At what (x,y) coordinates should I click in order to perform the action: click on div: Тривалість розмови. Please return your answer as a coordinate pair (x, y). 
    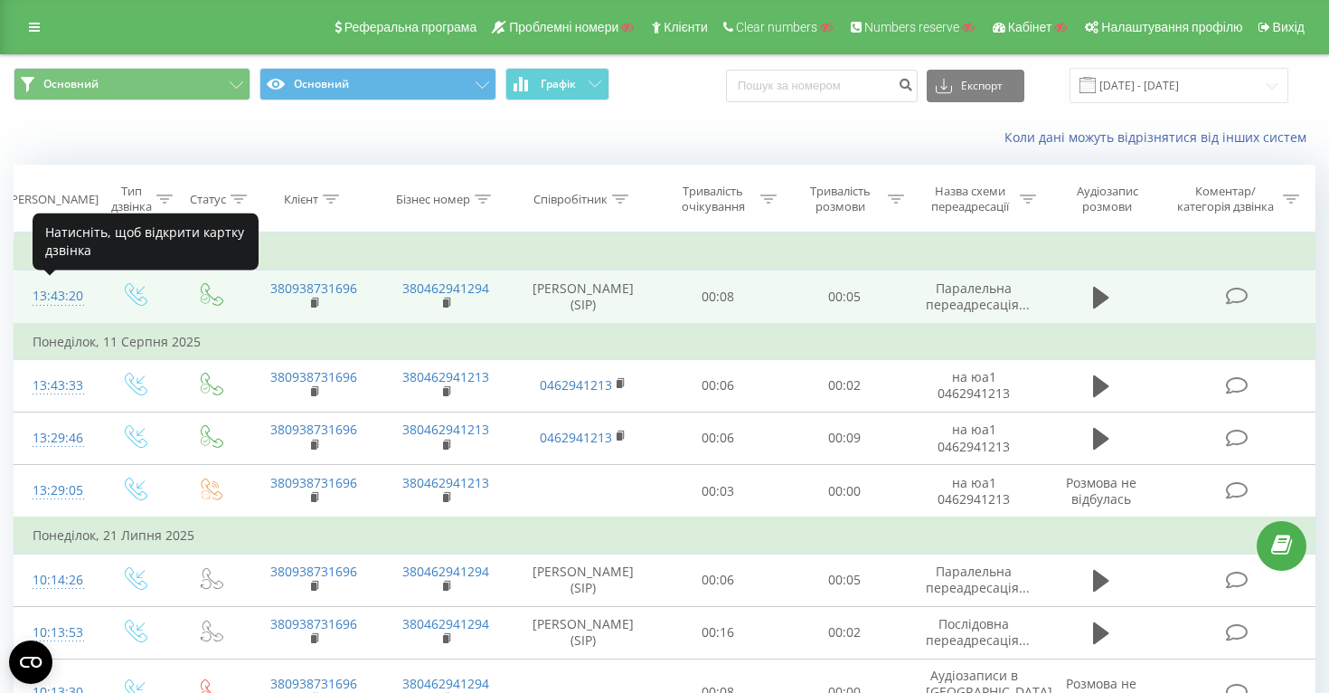
    Looking at the image, I should click on (840, 199).